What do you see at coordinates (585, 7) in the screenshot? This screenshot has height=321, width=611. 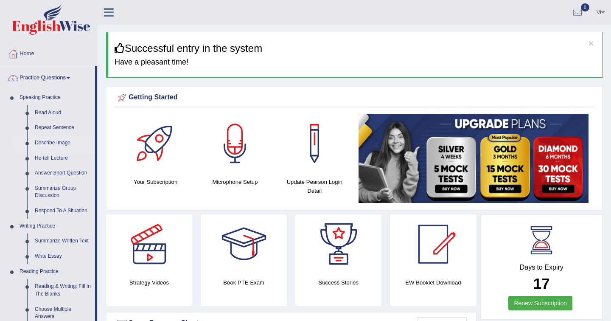 I see `span: 0` at bounding box center [585, 7].